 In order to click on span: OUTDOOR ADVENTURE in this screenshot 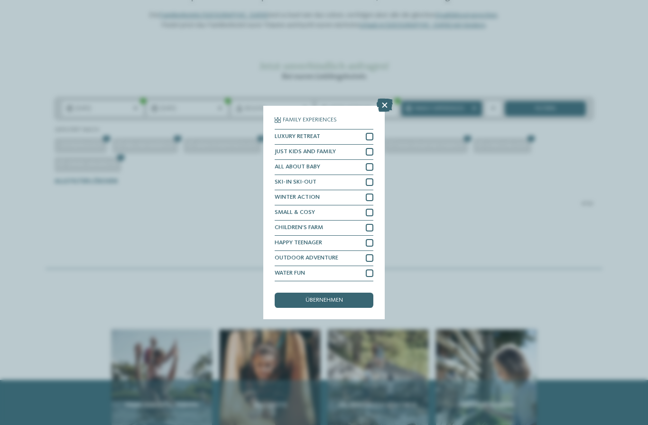, I will do `click(306, 258)`.